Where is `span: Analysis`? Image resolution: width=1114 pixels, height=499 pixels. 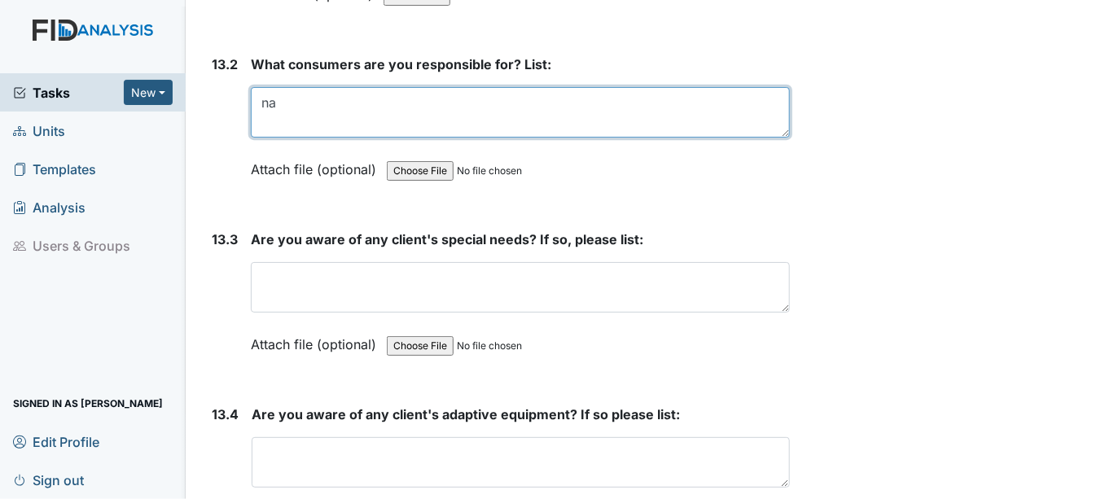
span: Analysis is located at coordinates (49, 207).